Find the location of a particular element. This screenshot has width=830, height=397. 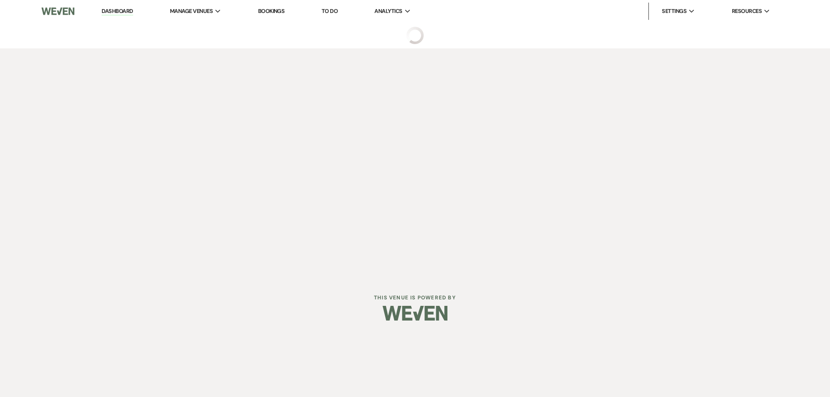

img: loading spinner is located at coordinates (415, 35).